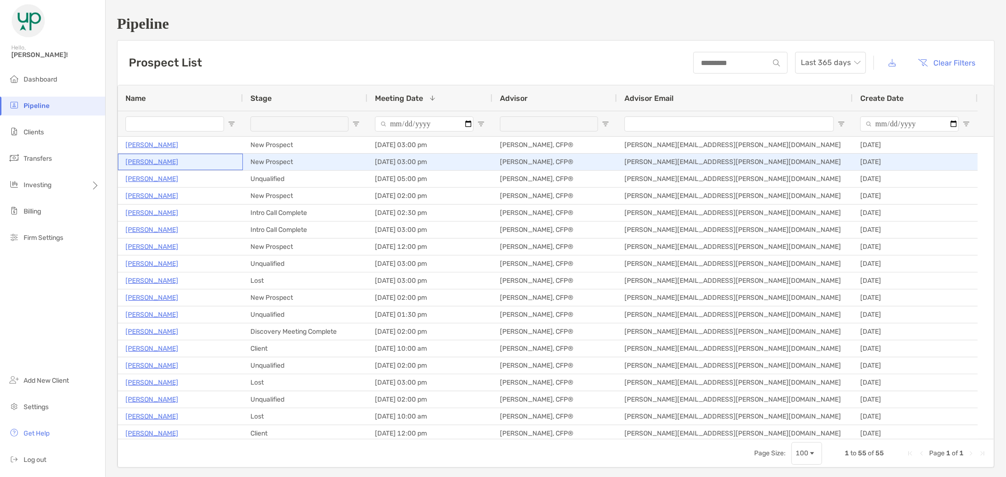  What do you see at coordinates (35, 460) in the screenshot?
I see `span: Log out` at bounding box center [35, 460].